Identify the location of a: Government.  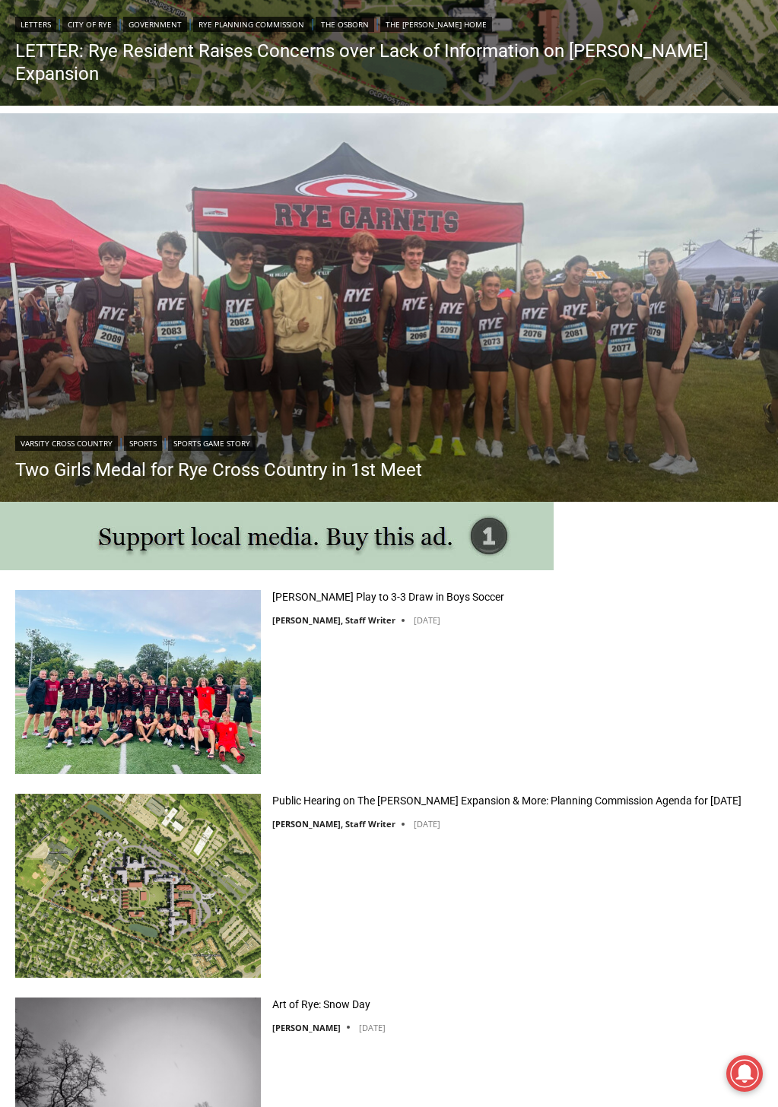
(155, 24).